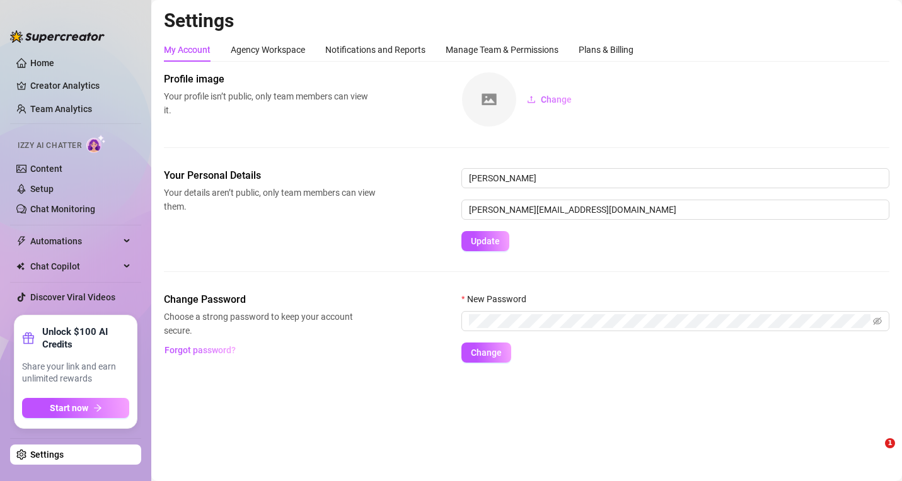 This screenshot has width=902, height=481. What do you see at coordinates (75, 241) in the screenshot?
I see `span: Automations` at bounding box center [75, 241].